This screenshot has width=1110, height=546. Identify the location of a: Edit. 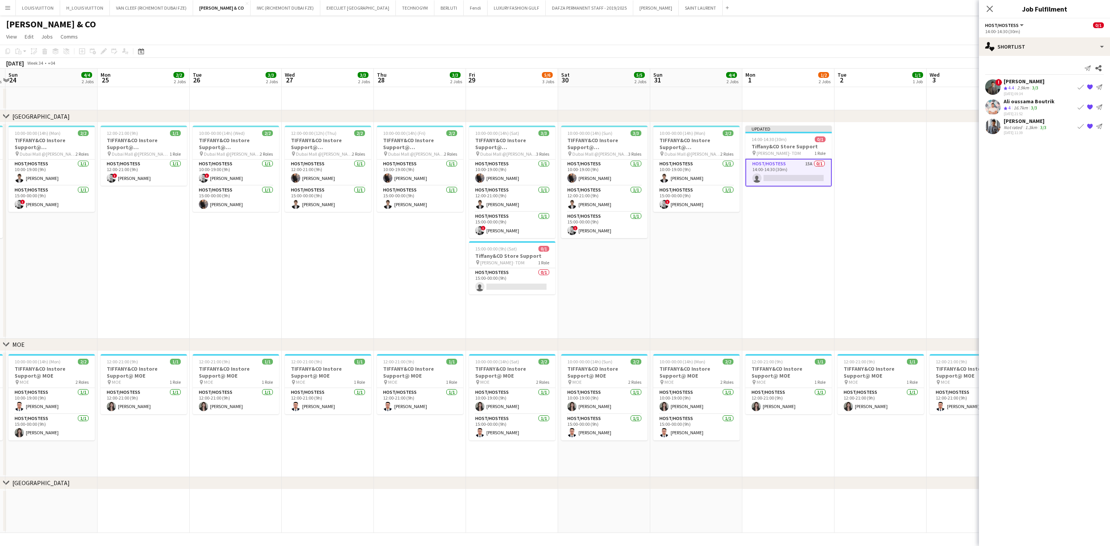
(29, 37).